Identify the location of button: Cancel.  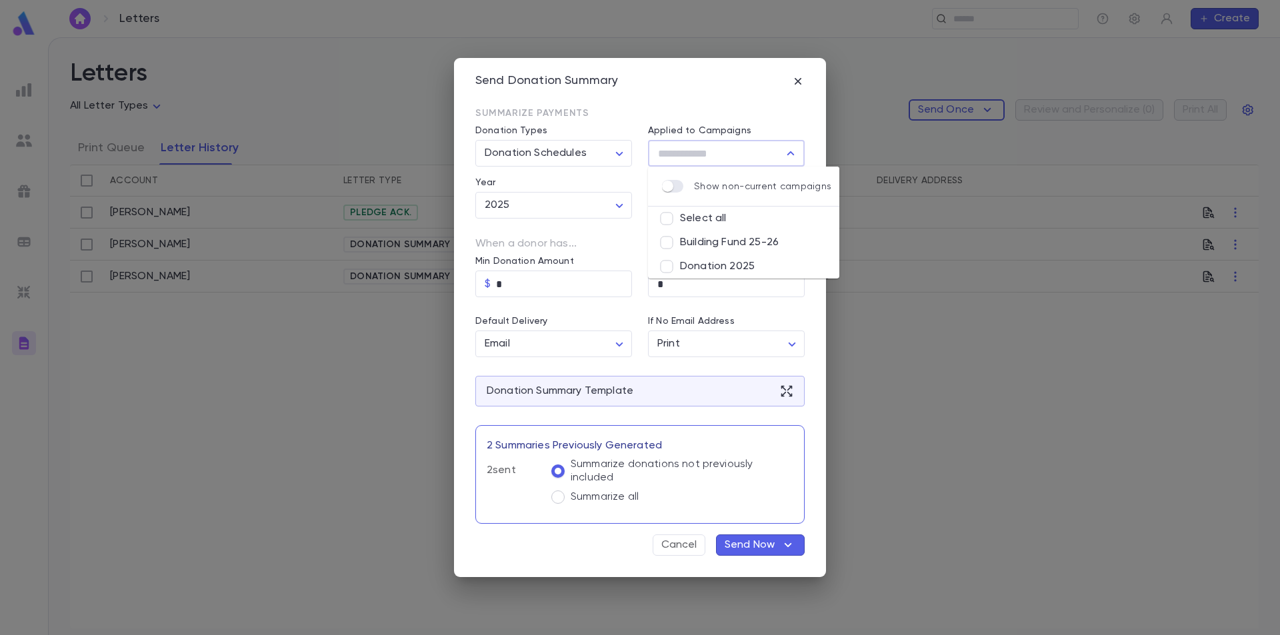
(679, 545).